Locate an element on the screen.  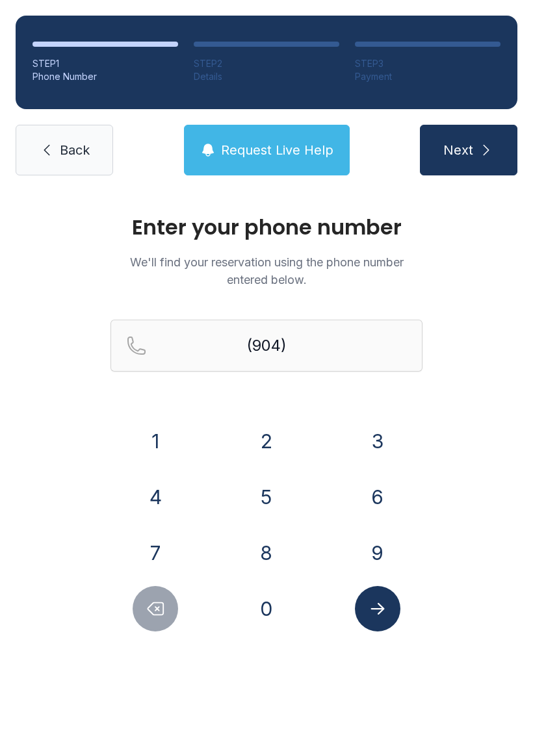
span: Back is located at coordinates (75, 150).